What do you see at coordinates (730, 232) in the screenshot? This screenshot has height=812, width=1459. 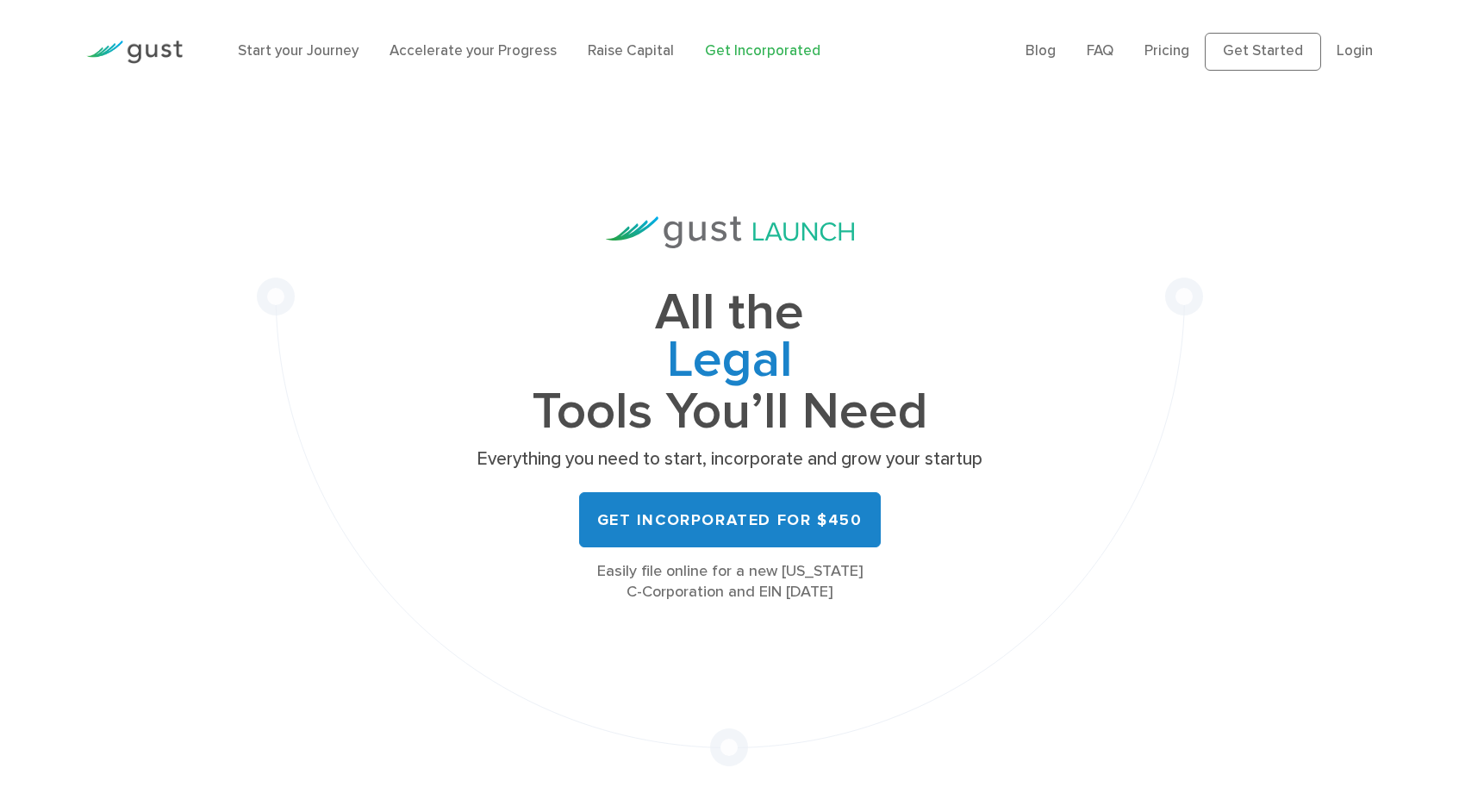 I see `img: Gust Launch Logo` at bounding box center [730, 232].